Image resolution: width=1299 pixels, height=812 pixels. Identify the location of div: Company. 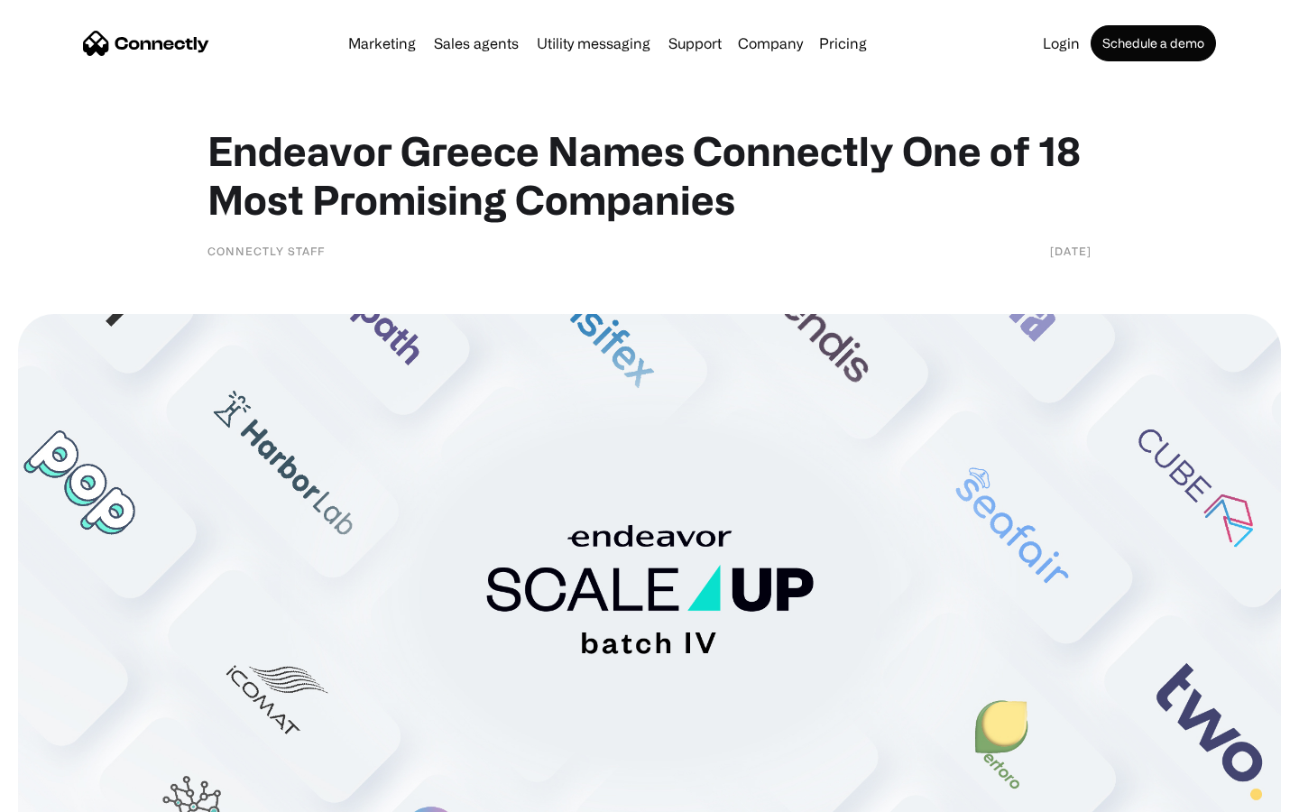
(770, 43).